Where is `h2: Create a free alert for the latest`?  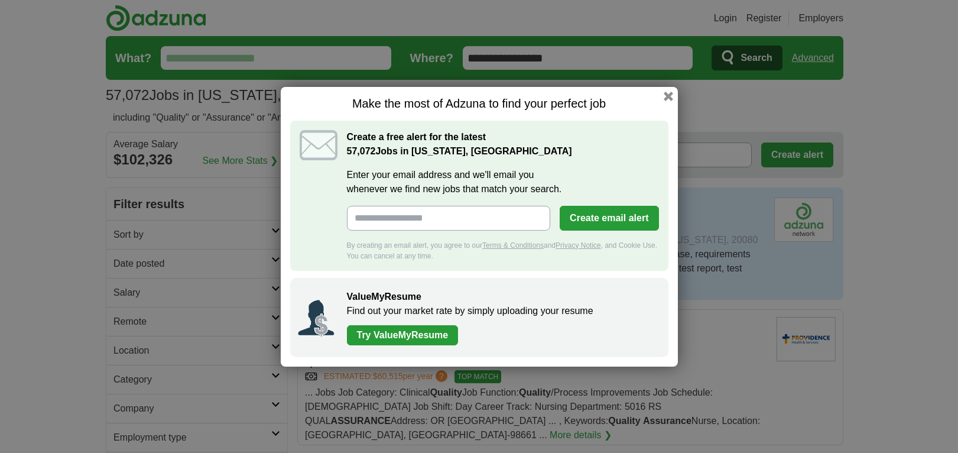
h2: Create a free alert for the latest is located at coordinates (503, 144).